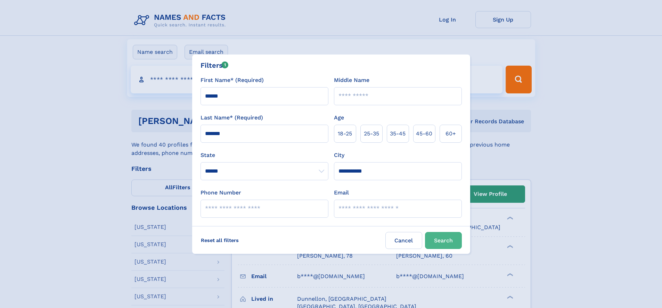 The image size is (662, 308). What do you see at coordinates (424, 134) in the screenshot?
I see `span: 45‑60` at bounding box center [424, 134].